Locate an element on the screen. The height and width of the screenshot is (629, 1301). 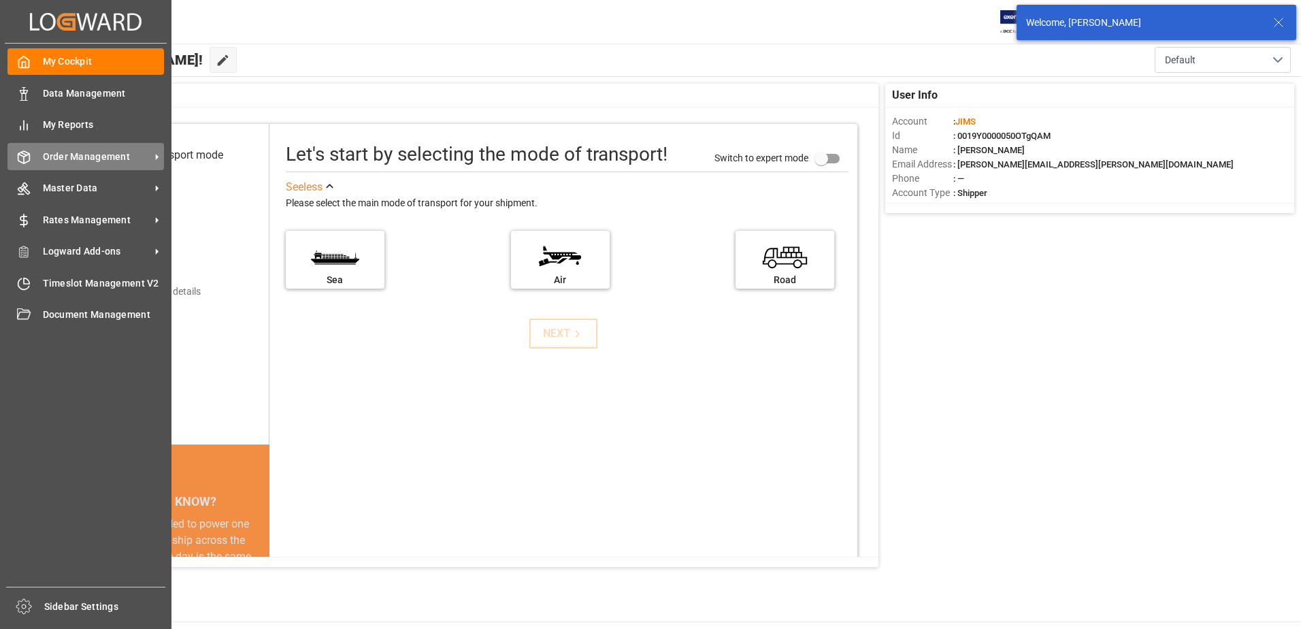
span: Id is located at coordinates (923, 135).